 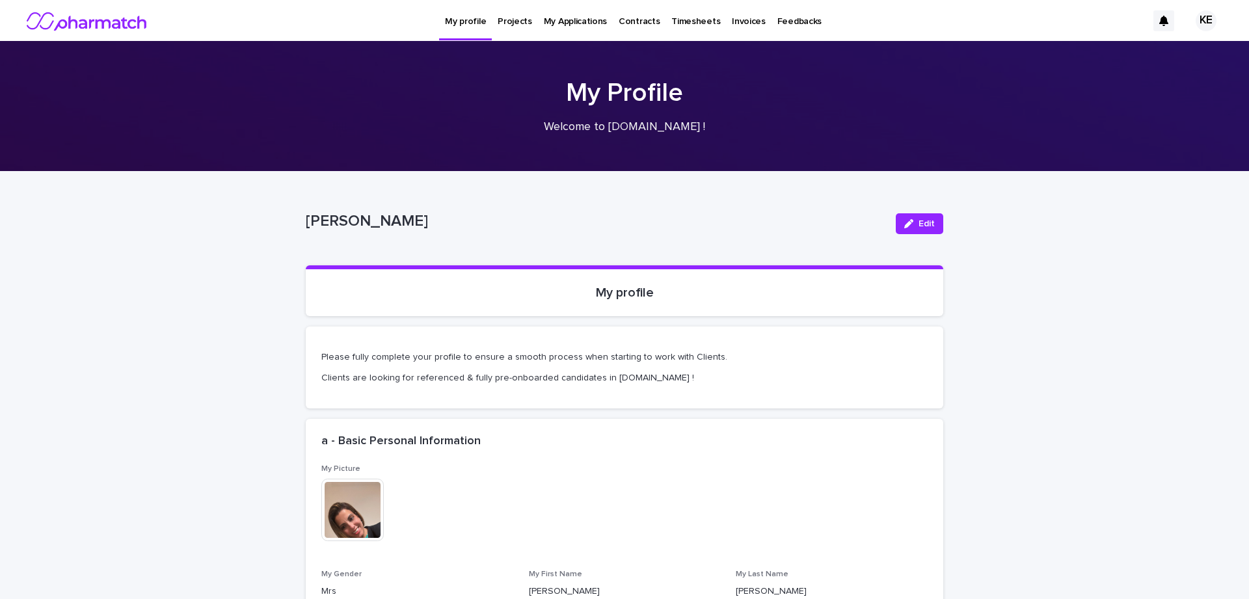 What do you see at coordinates (87, 21) in the screenshot?
I see `img: nMxkRIEURaCxZB0ULbfH` at bounding box center [87, 21].